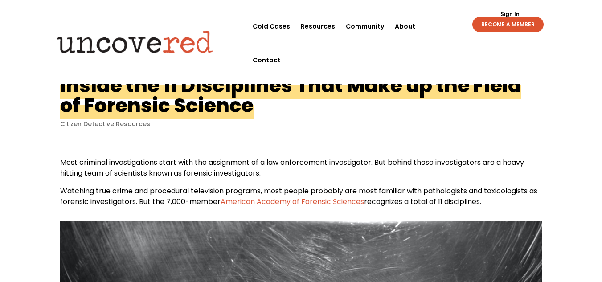 This screenshot has height=282, width=602. I want to click on span: American Academy of Forensic Sciences, so click(292, 201).